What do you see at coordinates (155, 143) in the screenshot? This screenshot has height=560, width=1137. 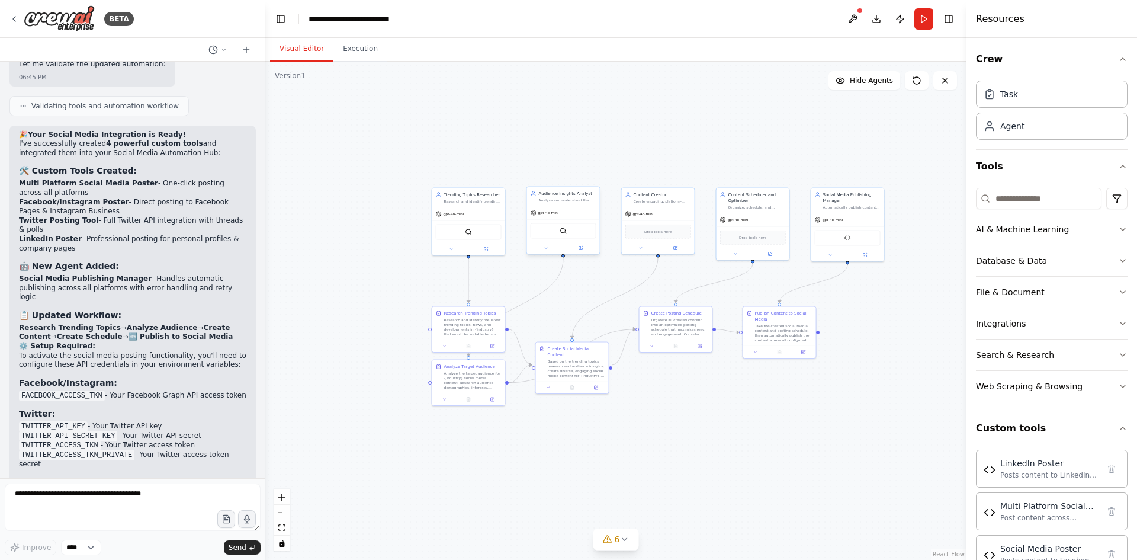 I see `strong: 4 powerful custom tools` at bounding box center [155, 143].